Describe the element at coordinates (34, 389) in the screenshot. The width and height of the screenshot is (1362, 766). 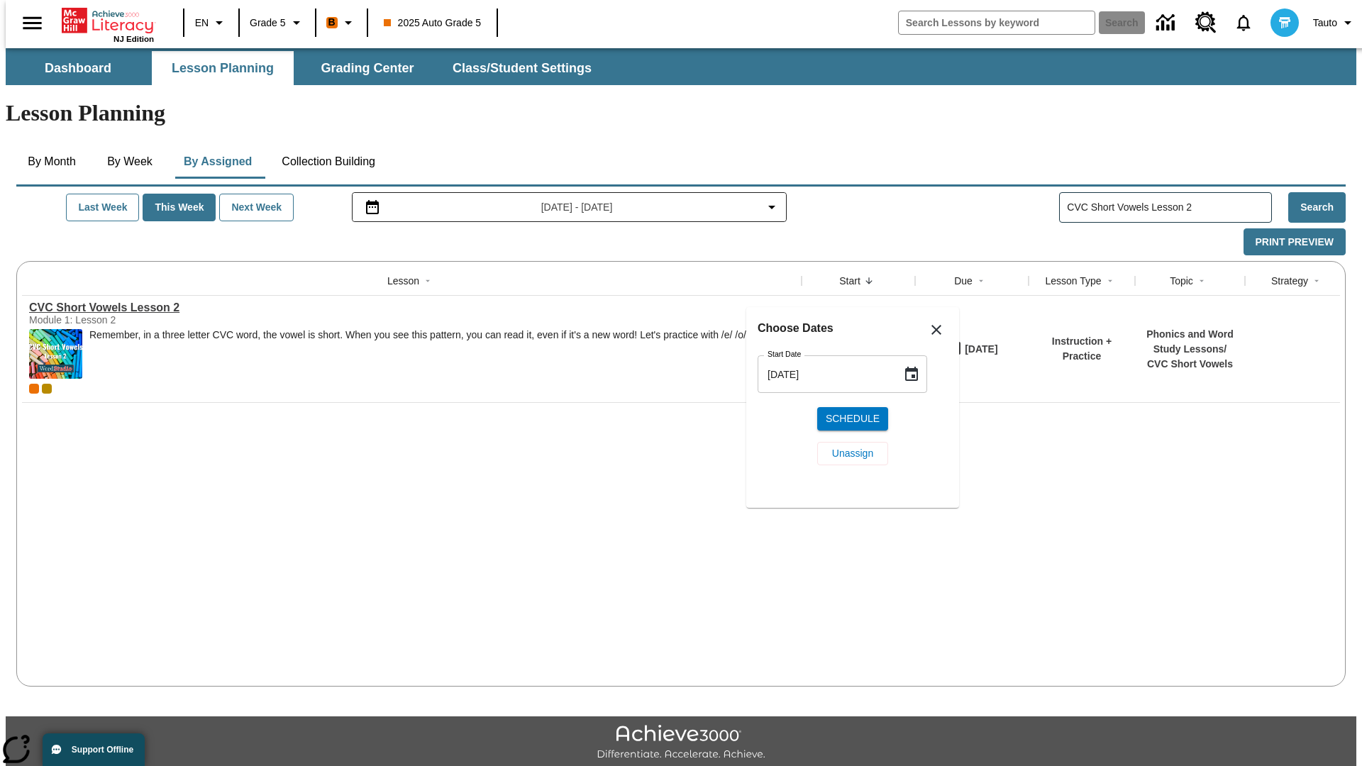
I see `span: Current Class` at that location.